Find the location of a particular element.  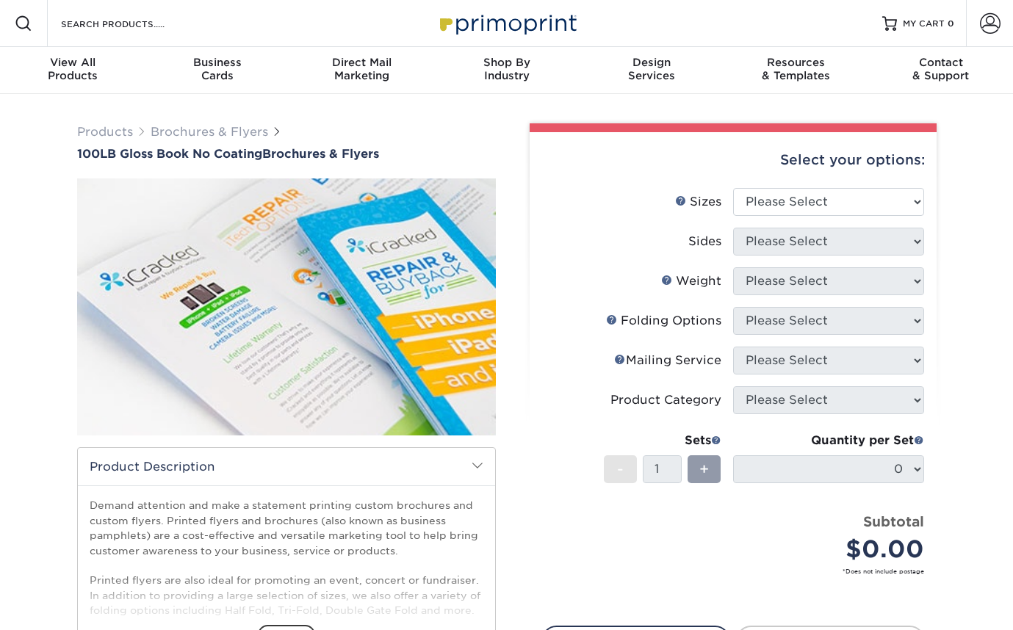

div: & Templates is located at coordinates (796, 69).